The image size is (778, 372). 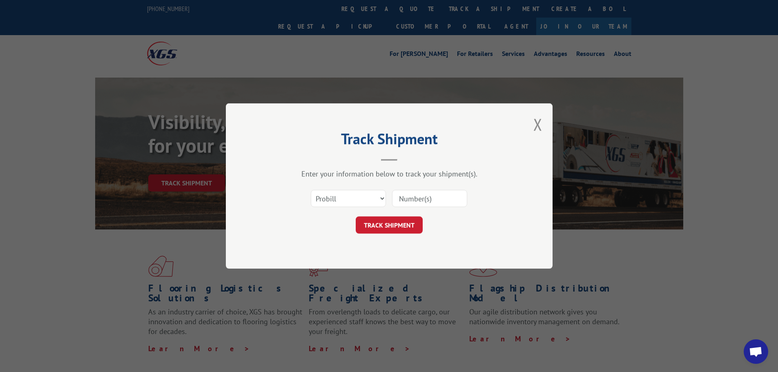 I want to click on h2: Track Shipment, so click(x=389, y=141).